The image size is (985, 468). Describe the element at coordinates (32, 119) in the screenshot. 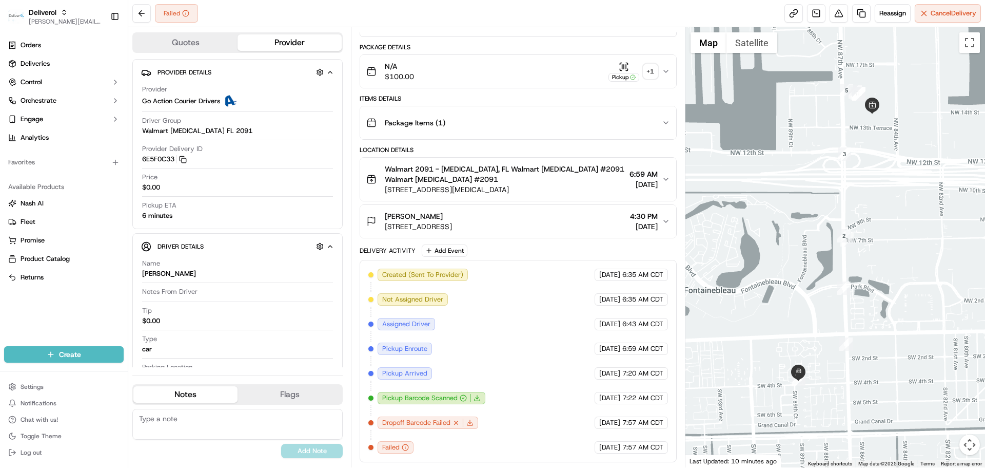

I see `span: Engage` at that location.